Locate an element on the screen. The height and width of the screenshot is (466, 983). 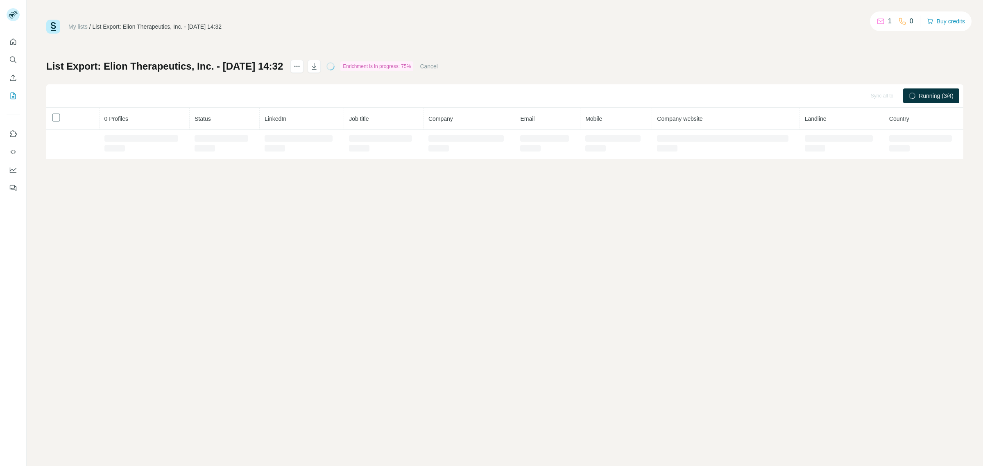
button: Use Surfe API is located at coordinates (13, 152).